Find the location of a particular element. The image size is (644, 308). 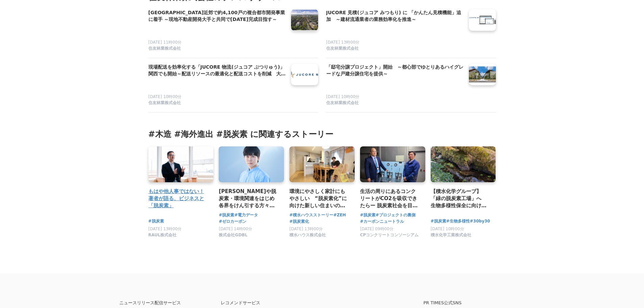

p: ニュースリリース配信サービス is located at coordinates (170, 303).